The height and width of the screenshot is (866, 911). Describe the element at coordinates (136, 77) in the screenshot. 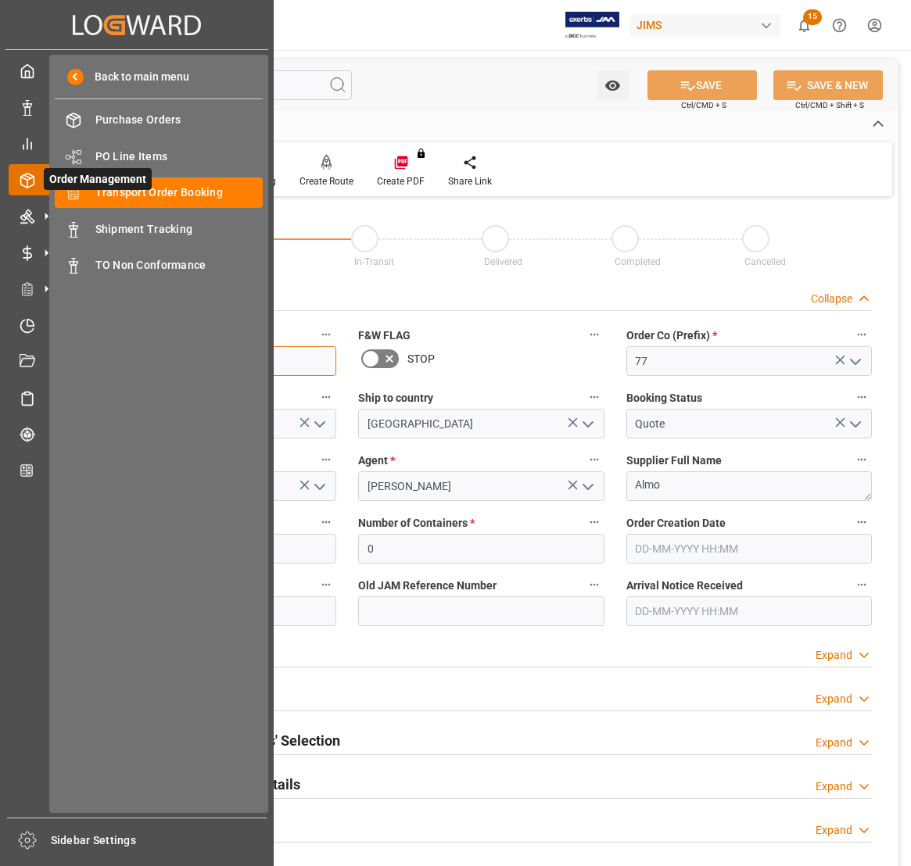

I see `span: Back to main menu` at that location.